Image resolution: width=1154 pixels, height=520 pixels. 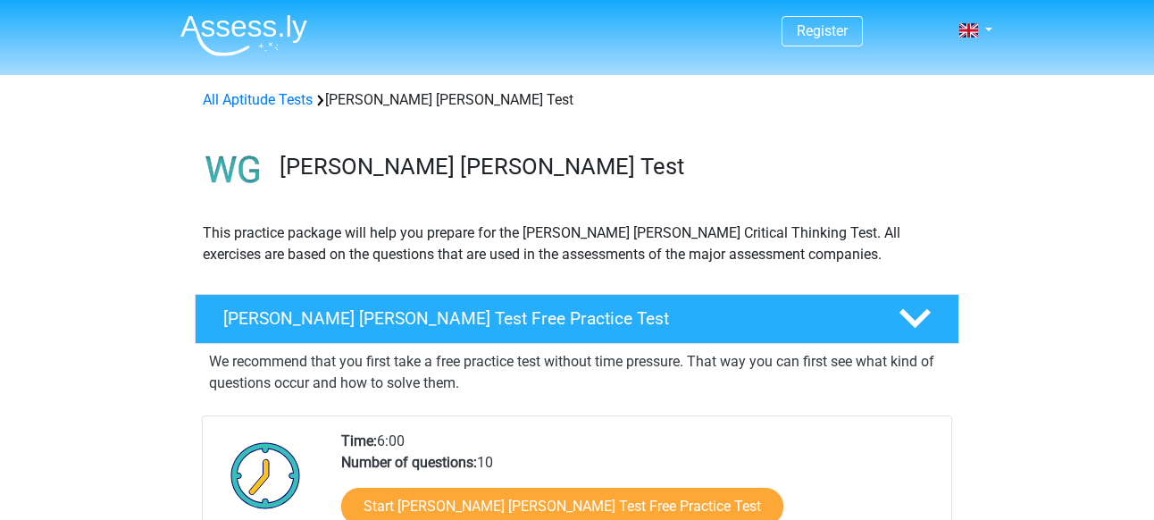 What do you see at coordinates (359, 440) in the screenshot?
I see `b: Time:` at bounding box center [359, 440].